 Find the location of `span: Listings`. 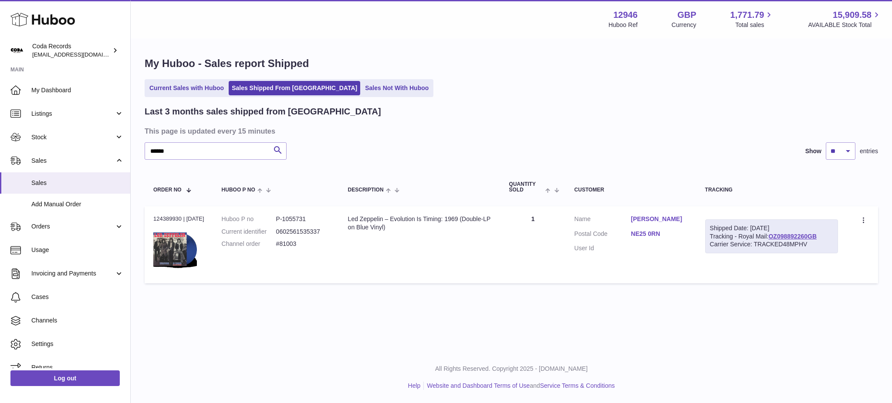

span: Listings is located at coordinates (73, 114).